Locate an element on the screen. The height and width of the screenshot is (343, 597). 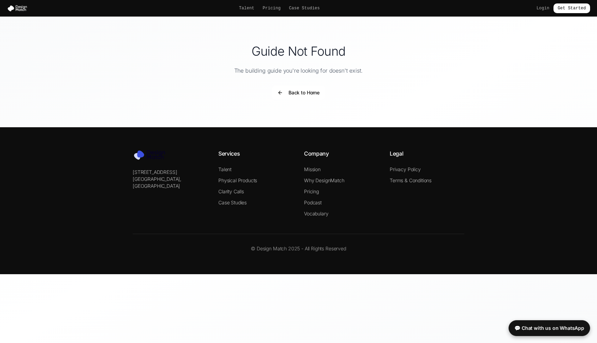
a: Clarity Calls is located at coordinates (231, 191).